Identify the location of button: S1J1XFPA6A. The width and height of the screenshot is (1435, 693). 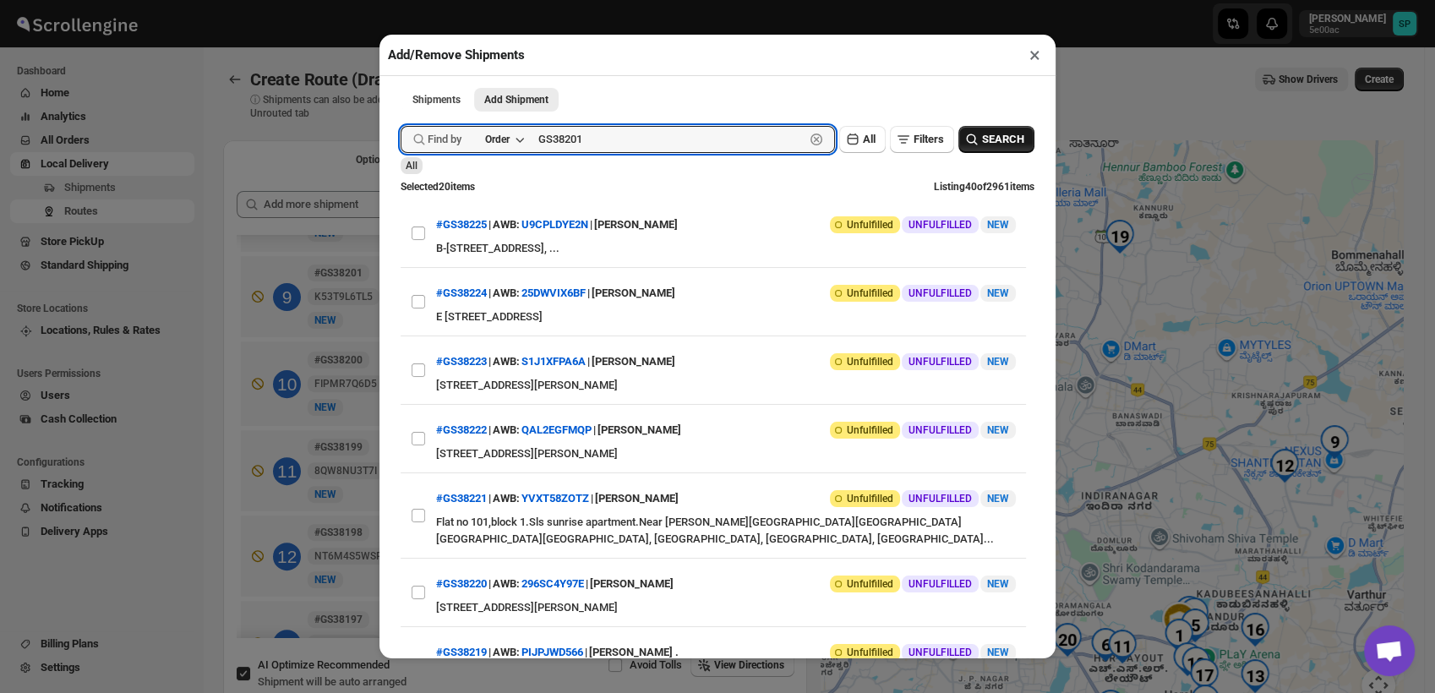
(554, 361).